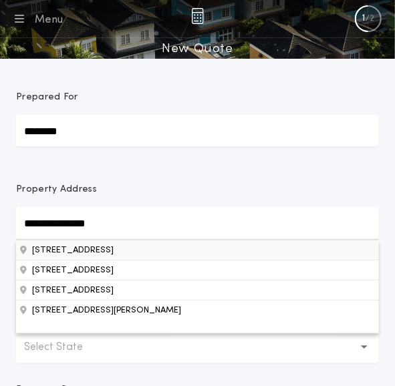 Image resolution: width=395 pixels, height=386 pixels. I want to click on p: Select State, so click(64, 348).